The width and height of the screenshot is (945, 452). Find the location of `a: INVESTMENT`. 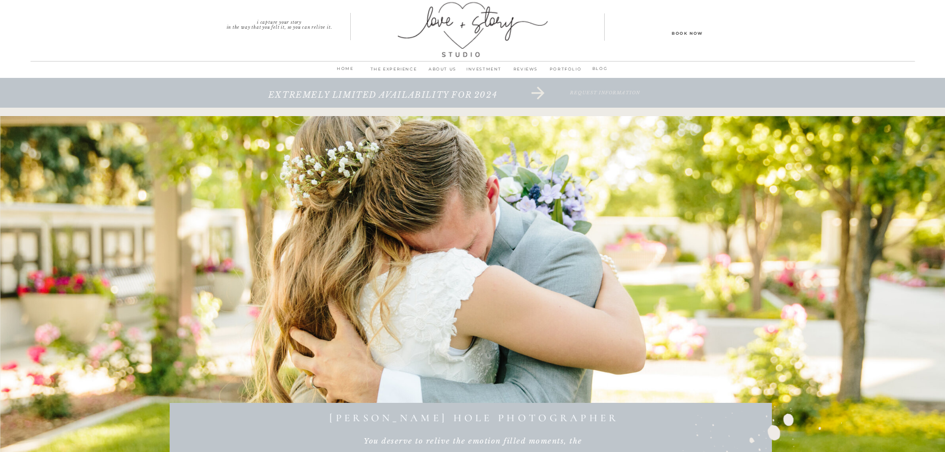

a: INVESTMENT is located at coordinates (484, 72).